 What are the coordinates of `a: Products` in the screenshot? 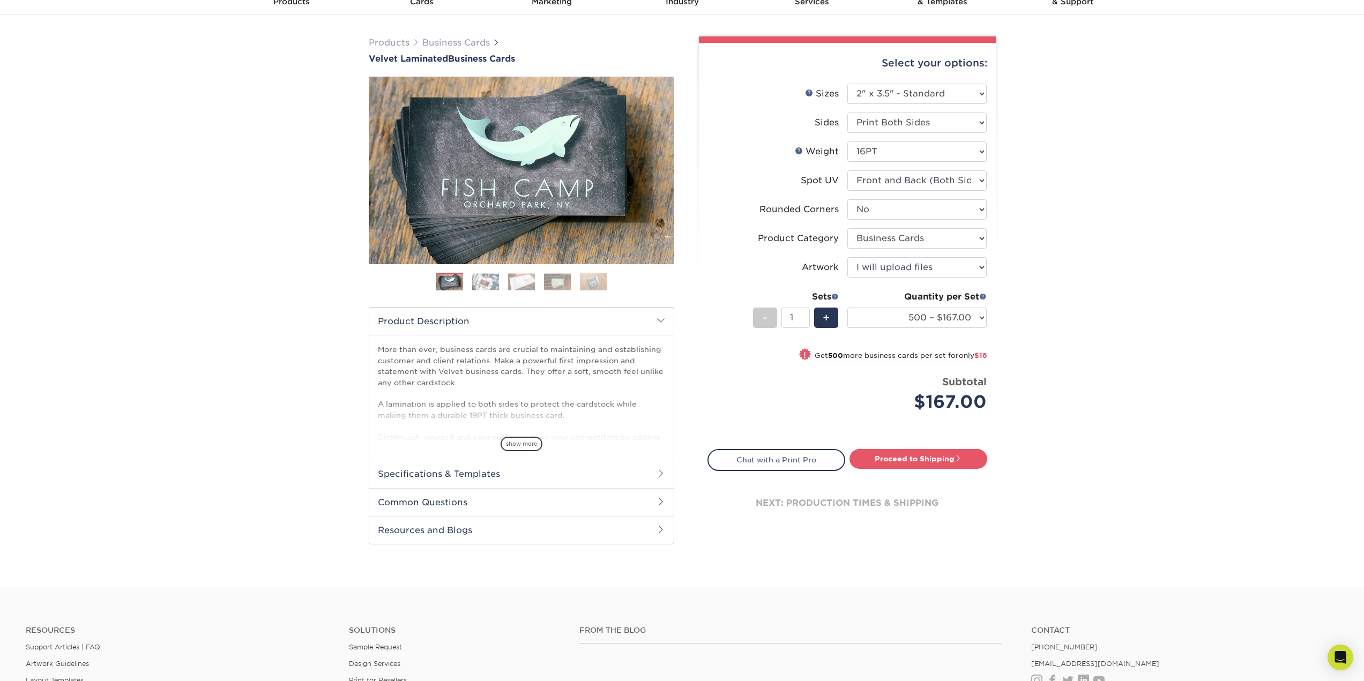 It's located at (389, 42).